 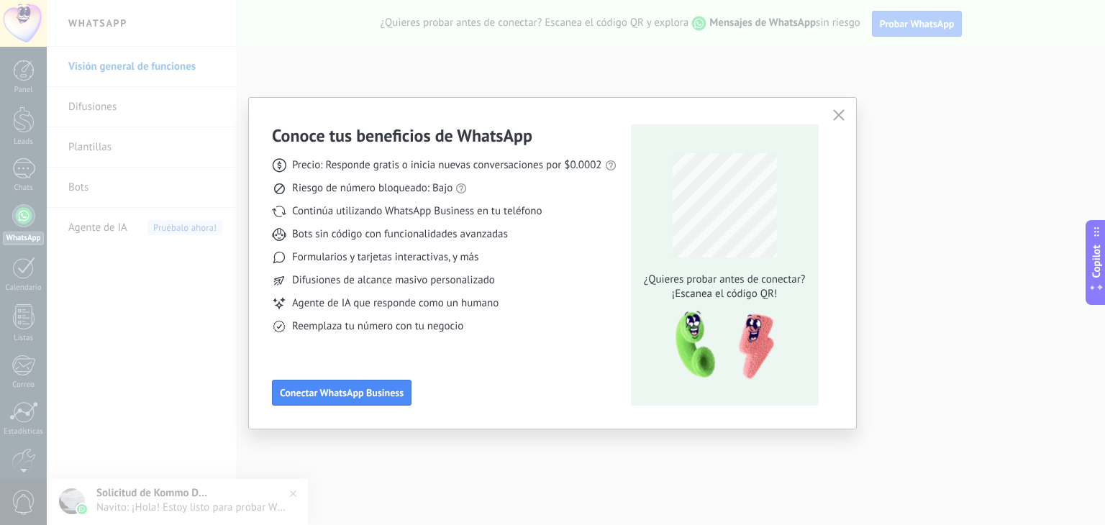 What do you see at coordinates (342, 393) in the screenshot?
I see `button: Conectar WhatsApp Business` at bounding box center [342, 393].